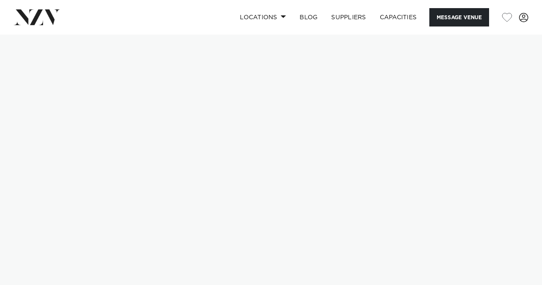 Image resolution: width=542 pixels, height=285 pixels. What do you see at coordinates (348, 17) in the screenshot?
I see `a: SUPPLIERS` at bounding box center [348, 17].